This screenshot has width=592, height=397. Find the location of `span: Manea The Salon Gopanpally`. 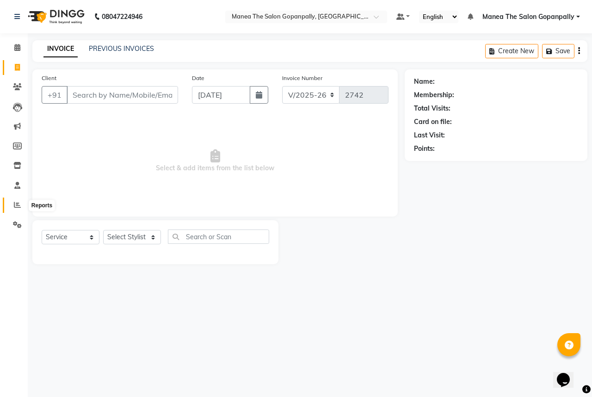

span: Manea The Salon Gopanpally is located at coordinates (528, 17).